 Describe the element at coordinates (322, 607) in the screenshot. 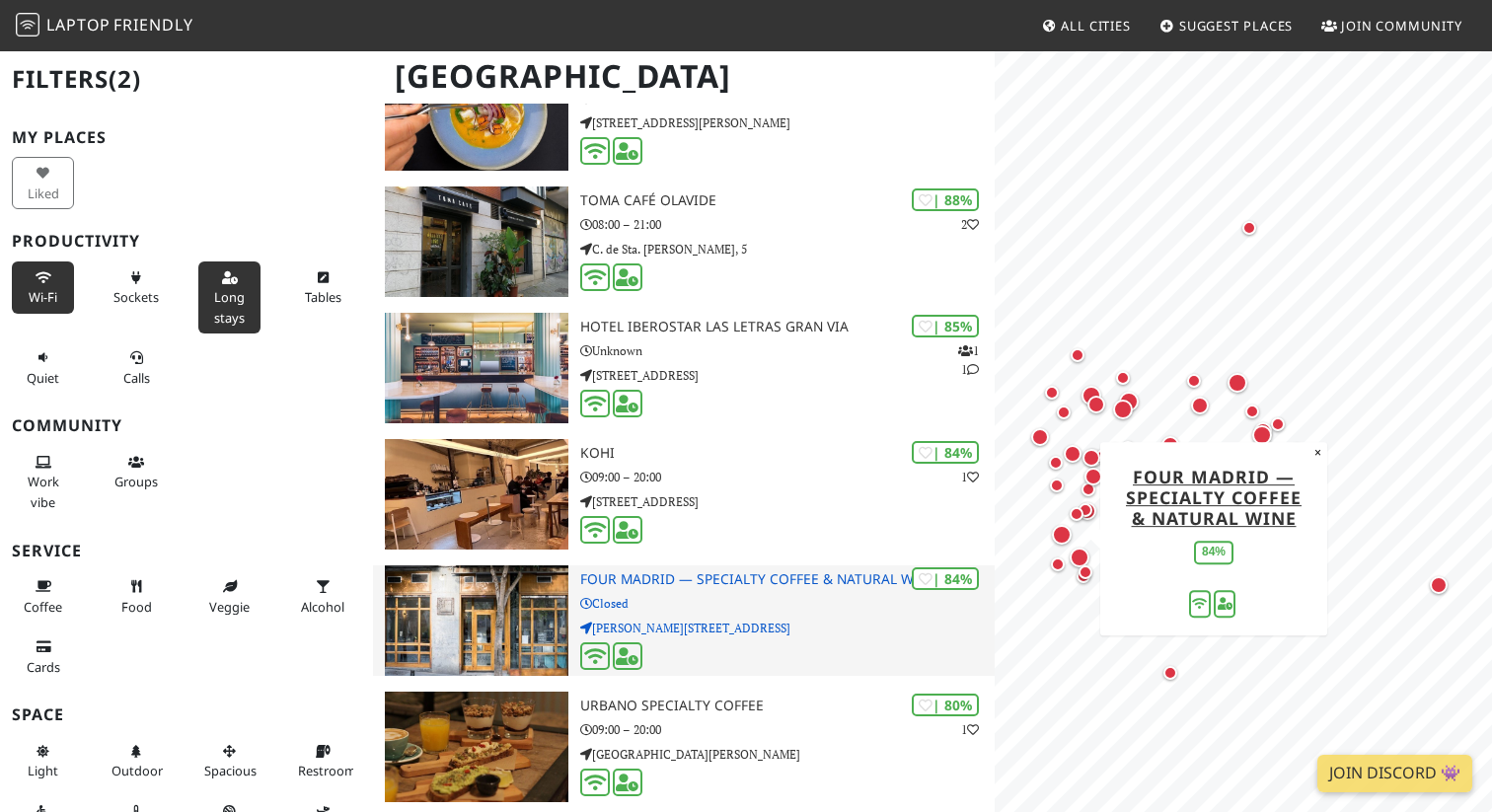

I see `span: Alcohol` at that location.